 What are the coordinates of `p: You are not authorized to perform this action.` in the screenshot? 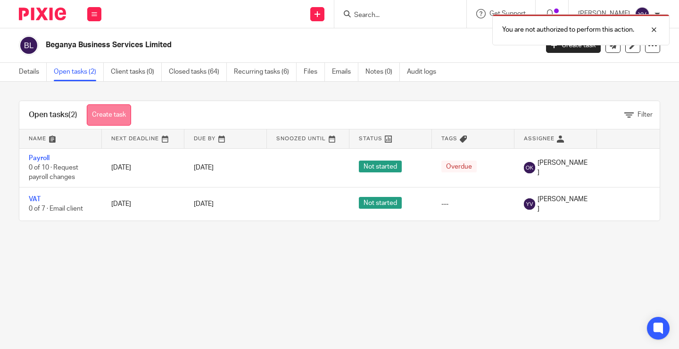 It's located at (568, 30).